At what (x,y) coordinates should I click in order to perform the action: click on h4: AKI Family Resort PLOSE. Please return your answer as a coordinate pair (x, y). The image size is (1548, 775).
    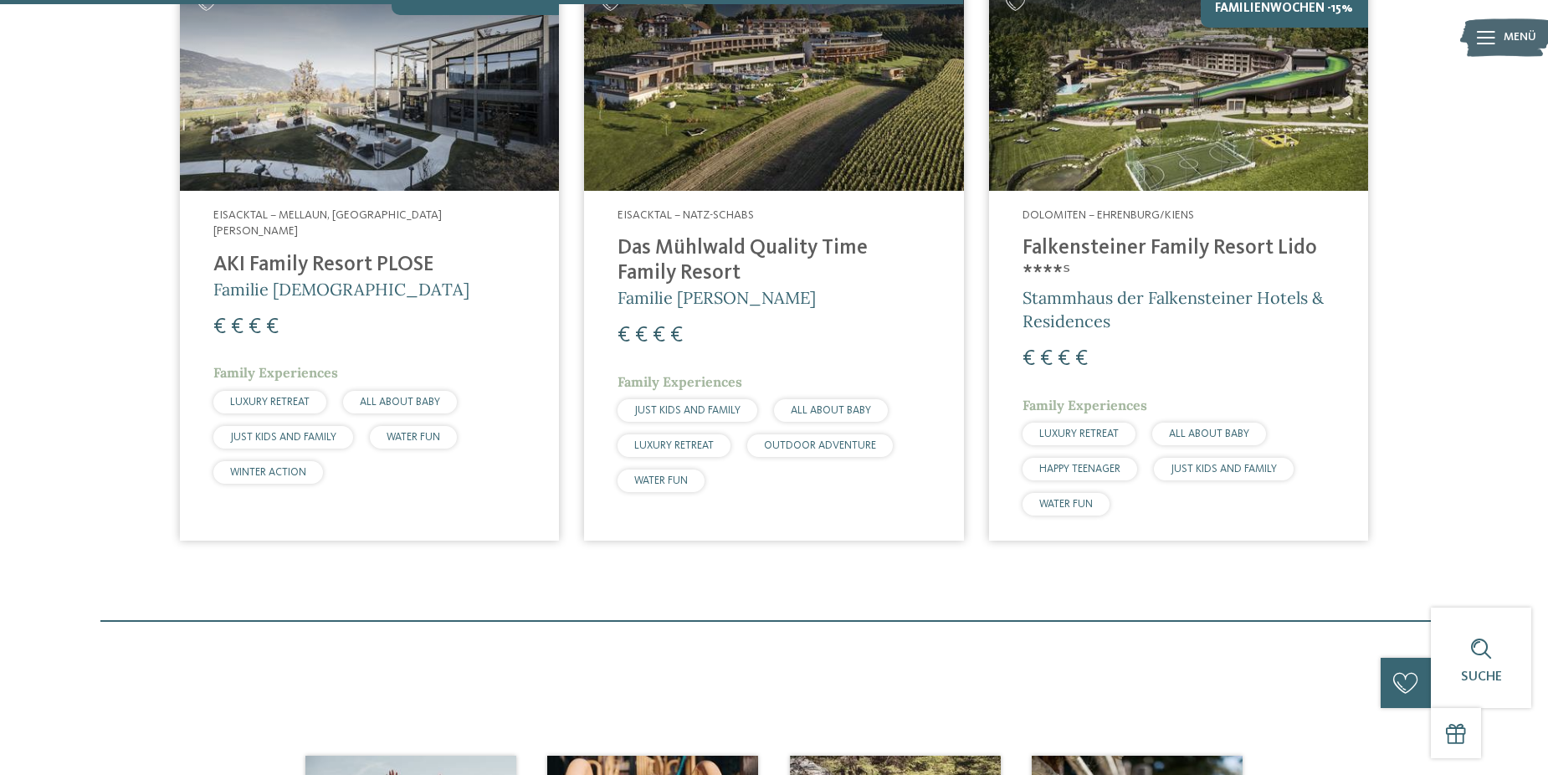
    Looking at the image, I should click on (369, 265).